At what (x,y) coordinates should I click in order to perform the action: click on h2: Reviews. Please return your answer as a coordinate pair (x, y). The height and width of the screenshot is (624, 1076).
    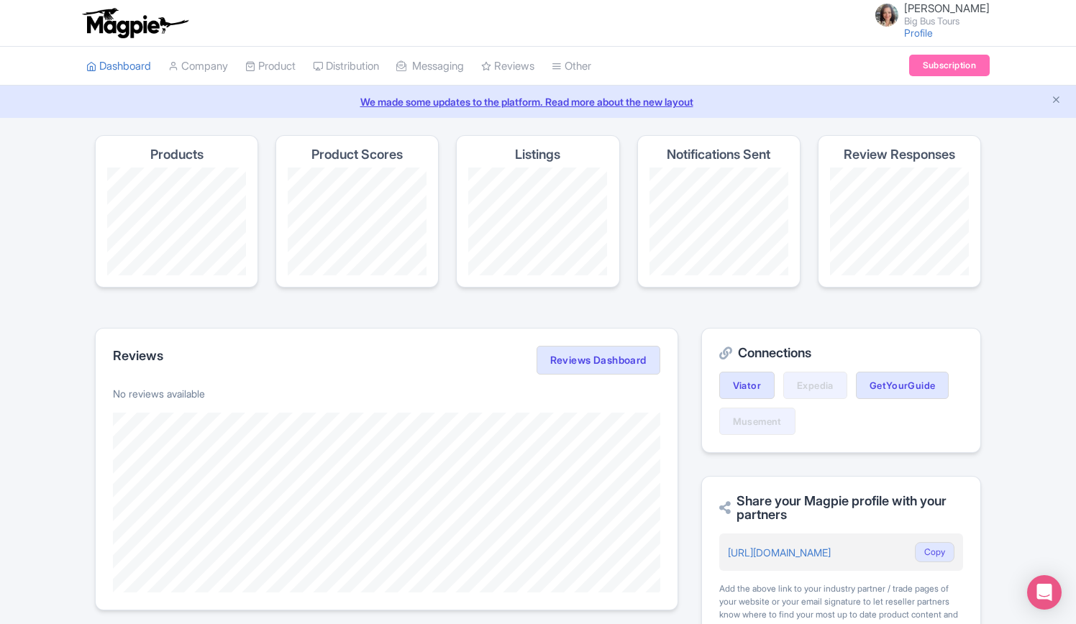
    Looking at the image, I should click on (138, 356).